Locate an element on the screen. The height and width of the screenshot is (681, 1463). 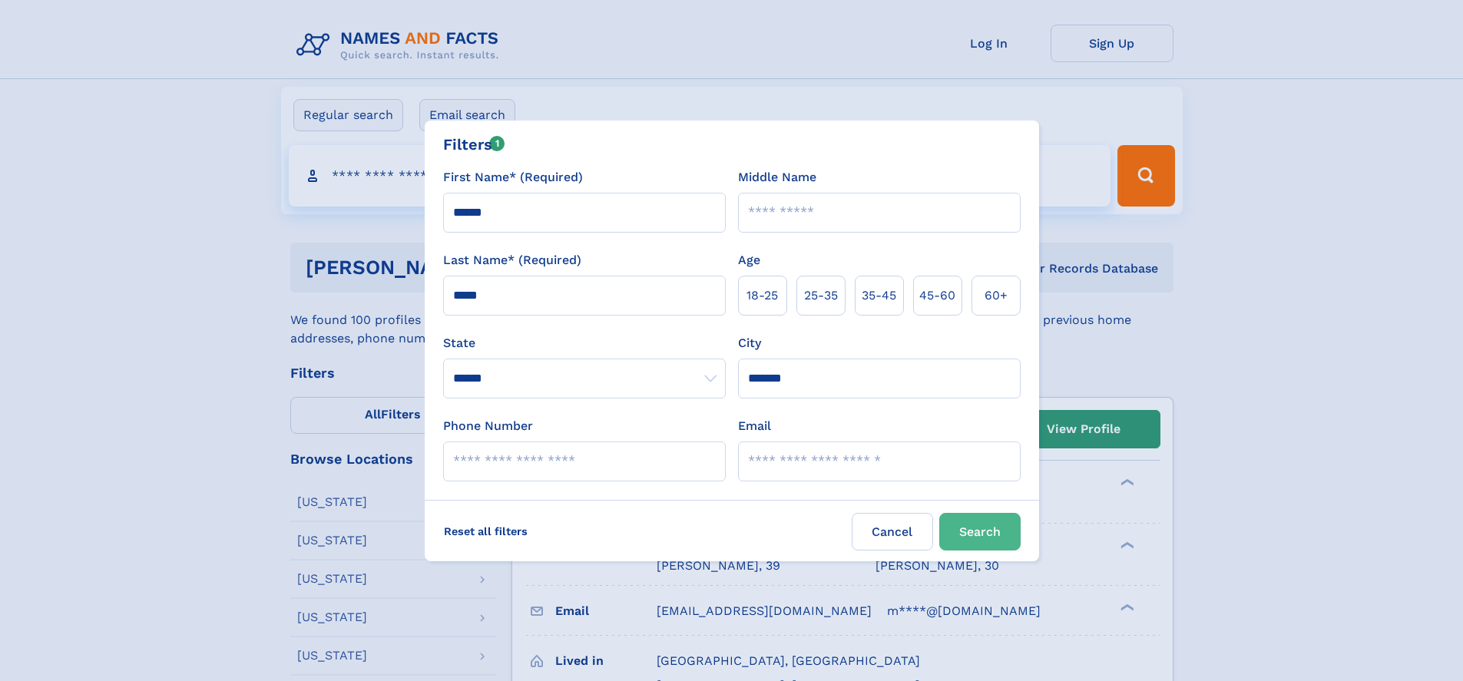
label: Middle Name is located at coordinates (777, 177).